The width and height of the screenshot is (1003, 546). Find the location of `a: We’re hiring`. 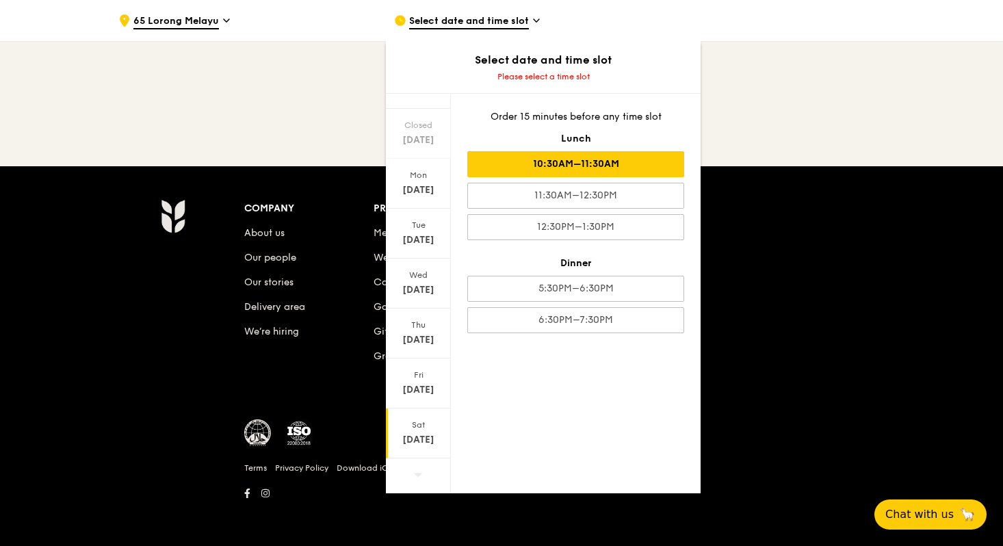

a: We’re hiring is located at coordinates (272, 331).